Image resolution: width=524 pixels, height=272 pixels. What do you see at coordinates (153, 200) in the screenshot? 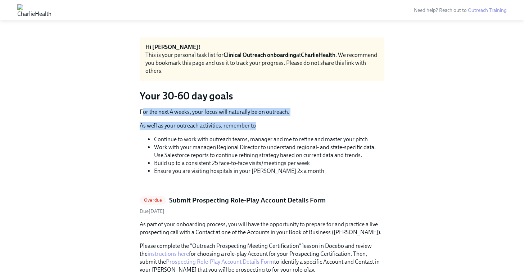
I see `span: Overdue` at bounding box center [153, 200].